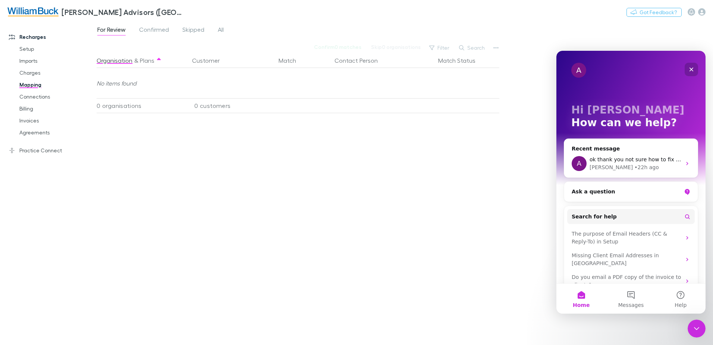  Describe the element at coordinates (75, 98) in the screenshot. I see `div: Recent message` at that location.